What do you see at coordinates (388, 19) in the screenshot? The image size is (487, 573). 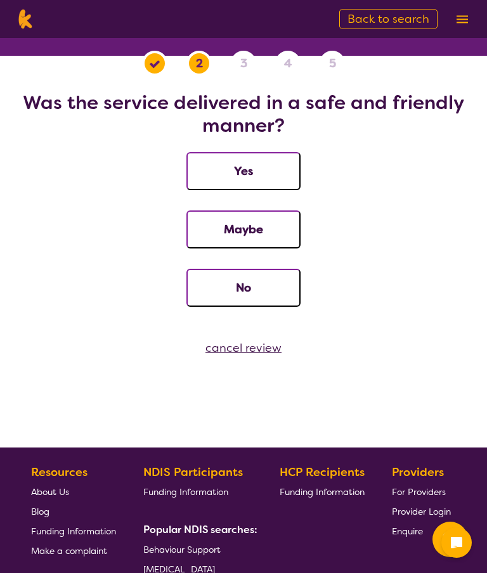 I see `span: Back to search` at bounding box center [388, 19].